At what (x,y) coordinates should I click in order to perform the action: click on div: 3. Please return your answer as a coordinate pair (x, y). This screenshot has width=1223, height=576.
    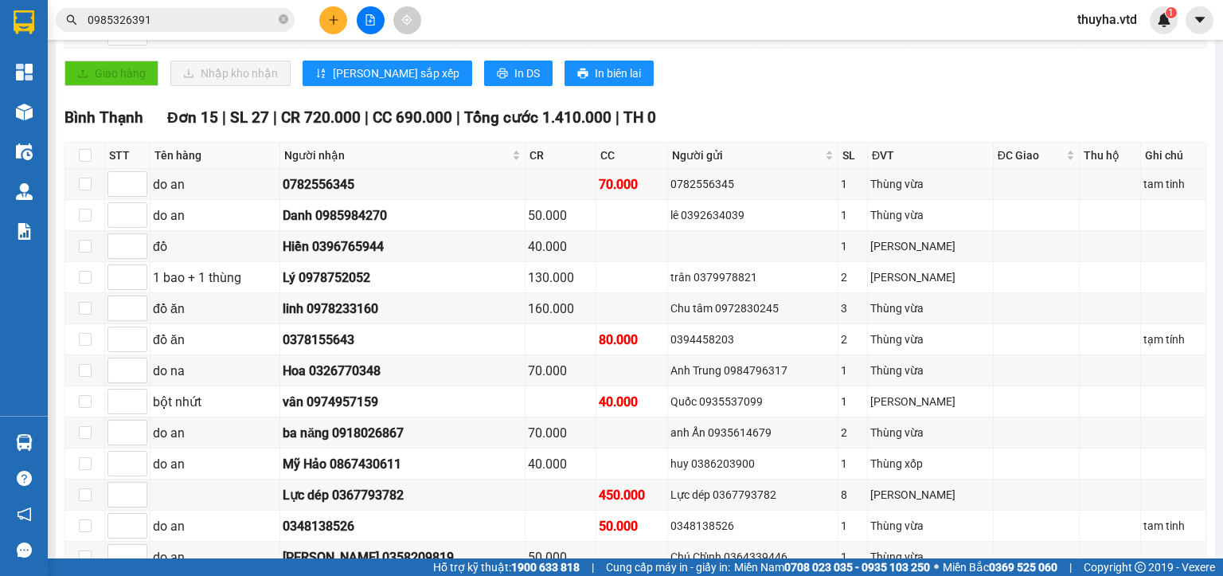
    Looking at the image, I should click on (853, 308).